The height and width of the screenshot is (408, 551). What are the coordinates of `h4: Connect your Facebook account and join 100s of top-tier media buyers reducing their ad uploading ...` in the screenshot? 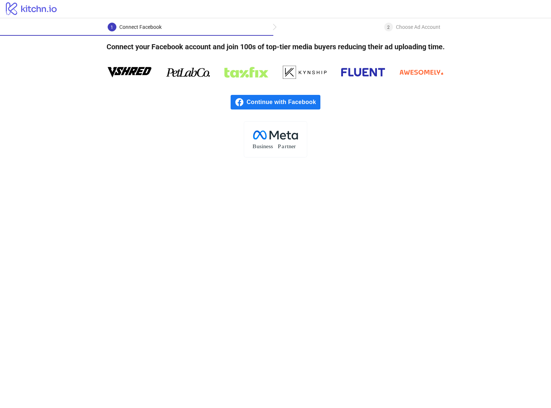 It's located at (276, 47).